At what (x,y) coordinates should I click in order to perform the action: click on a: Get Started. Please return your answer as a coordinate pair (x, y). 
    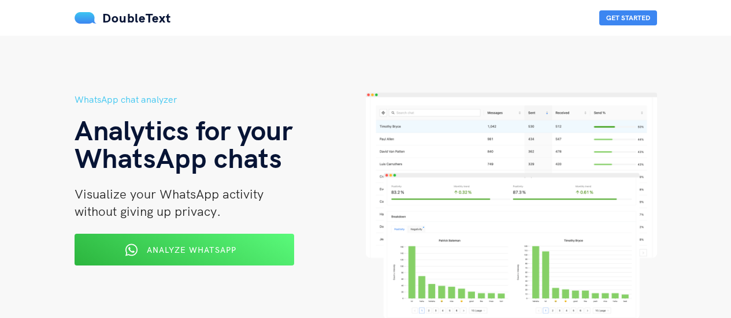
    Looking at the image, I should click on (628, 18).